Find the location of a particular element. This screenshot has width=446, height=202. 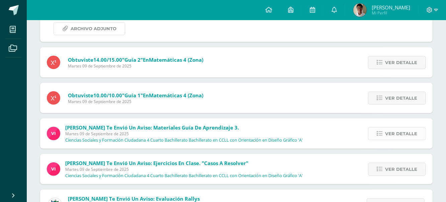

span: "Guía 1" is located at coordinates (133, 95).